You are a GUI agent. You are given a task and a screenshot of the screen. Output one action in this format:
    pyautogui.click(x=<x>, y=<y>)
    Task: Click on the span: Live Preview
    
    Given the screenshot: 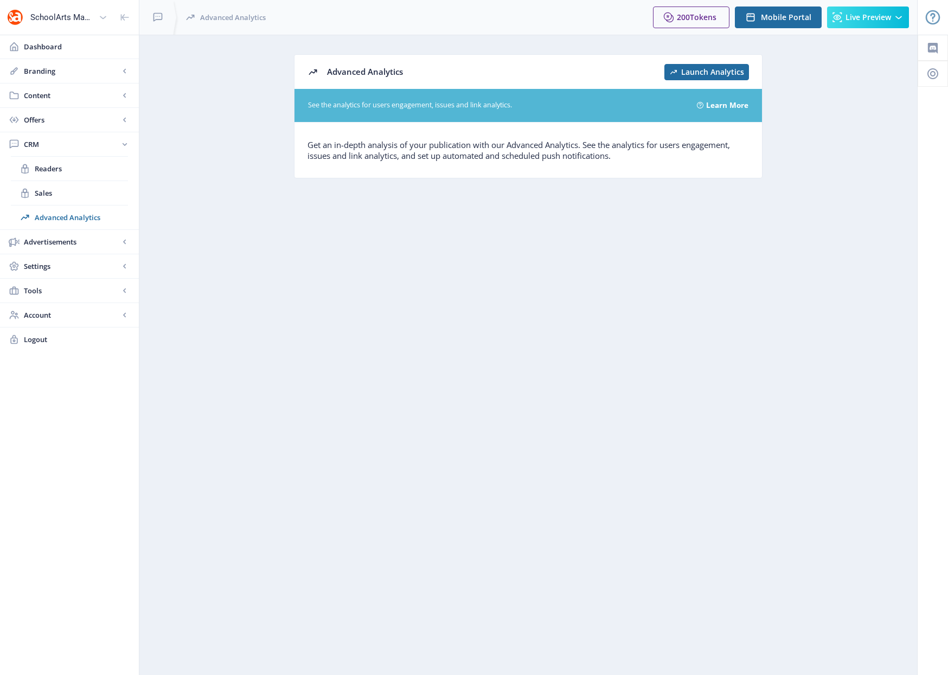 What is the action you would take?
    pyautogui.click(x=868, y=17)
    